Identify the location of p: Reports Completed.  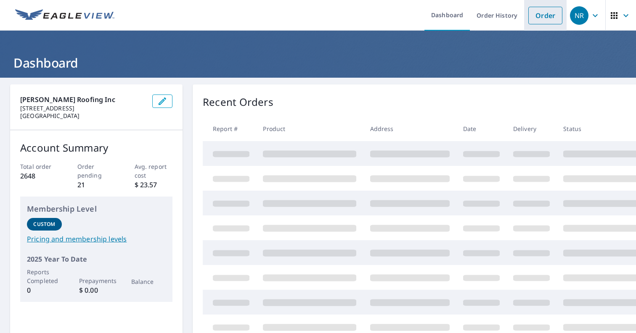
(44, 277).